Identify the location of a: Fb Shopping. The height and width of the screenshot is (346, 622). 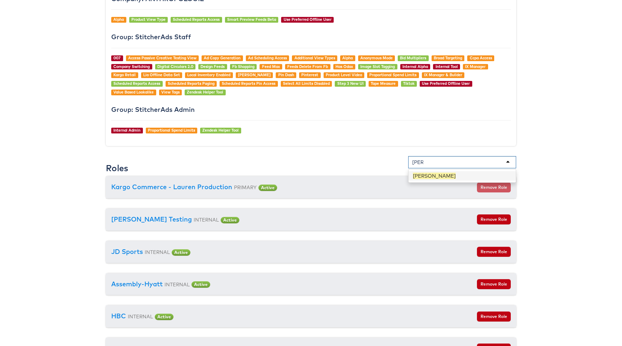
(243, 67).